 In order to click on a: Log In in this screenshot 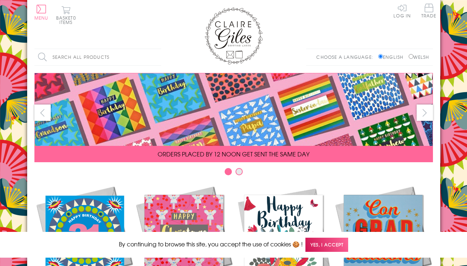, I will do `click(402, 11)`.